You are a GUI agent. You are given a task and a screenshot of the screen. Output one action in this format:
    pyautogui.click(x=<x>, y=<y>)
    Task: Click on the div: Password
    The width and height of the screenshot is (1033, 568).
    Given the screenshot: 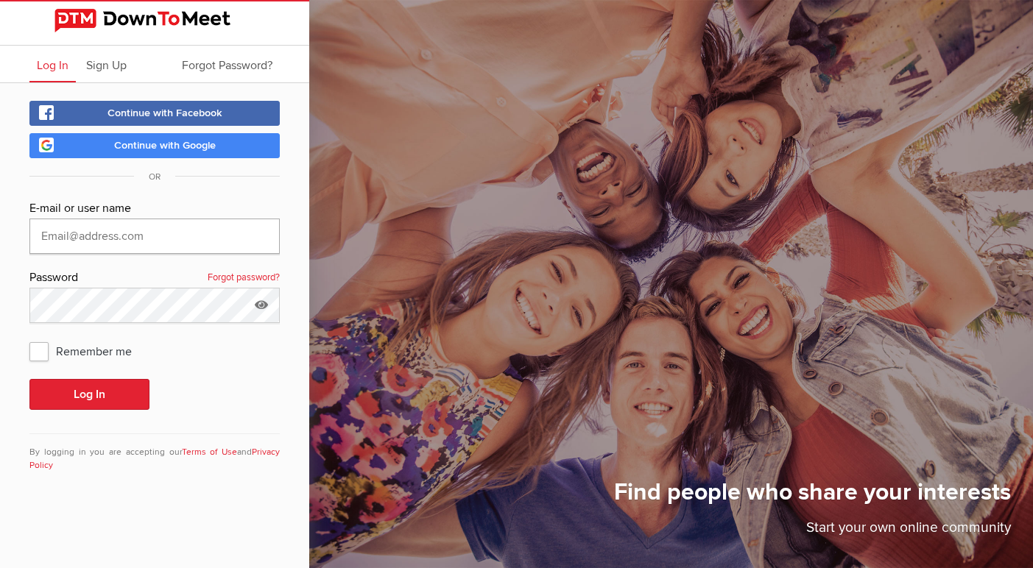 What is the action you would take?
    pyautogui.click(x=155, y=278)
    